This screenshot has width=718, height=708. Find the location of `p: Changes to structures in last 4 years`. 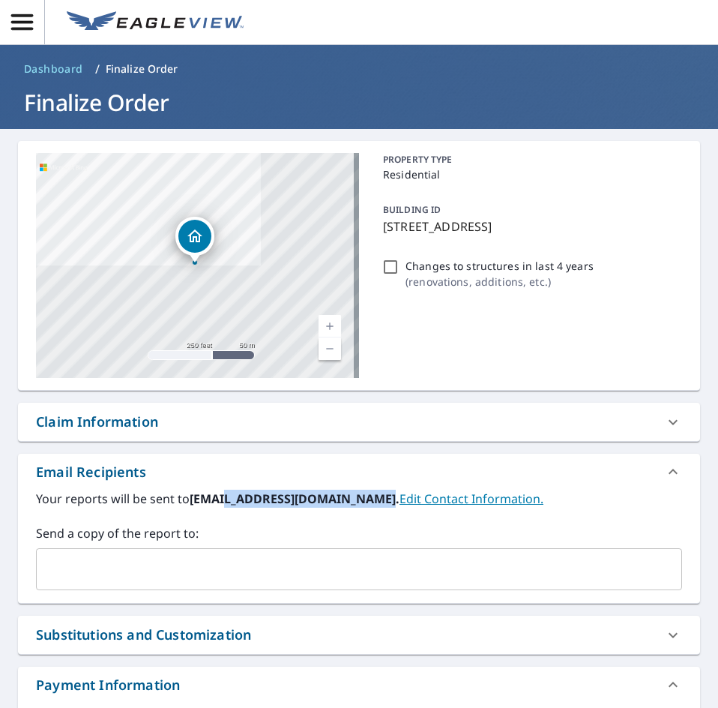

p: Changes to structures in last 4 years is located at coordinates (499, 265).